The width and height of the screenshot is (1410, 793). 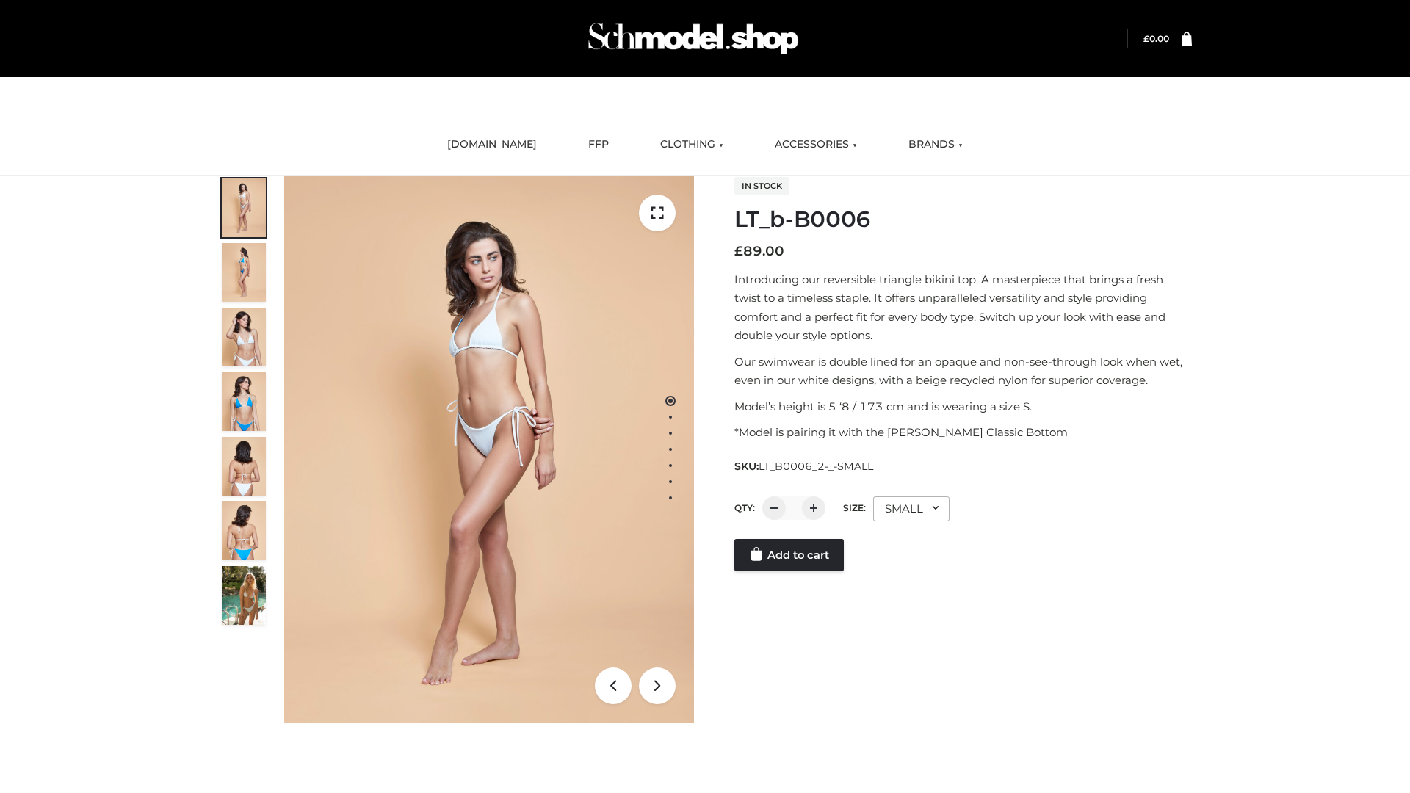 I want to click on img: ArielClassicBikiniTop_CloudNine_AzureSky_OW114ECO_1, so click(x=489, y=450).